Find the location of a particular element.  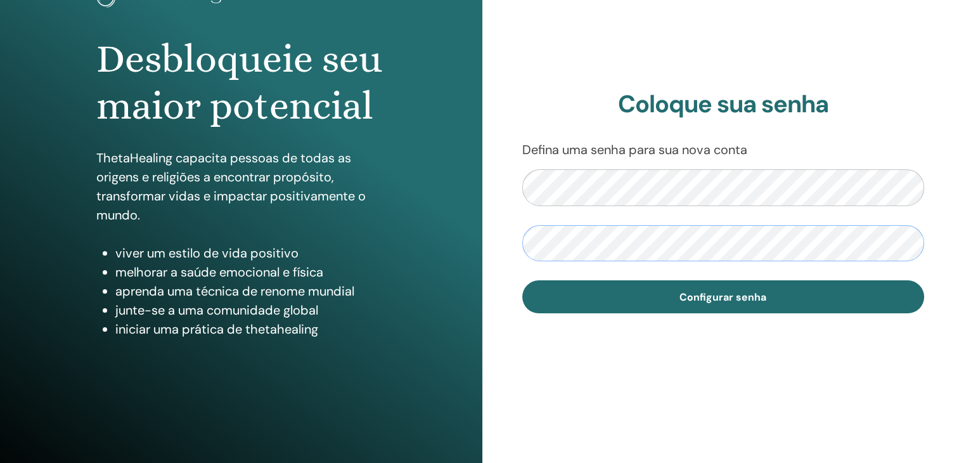

font: junte-se a uma comunidade global is located at coordinates (217, 310).